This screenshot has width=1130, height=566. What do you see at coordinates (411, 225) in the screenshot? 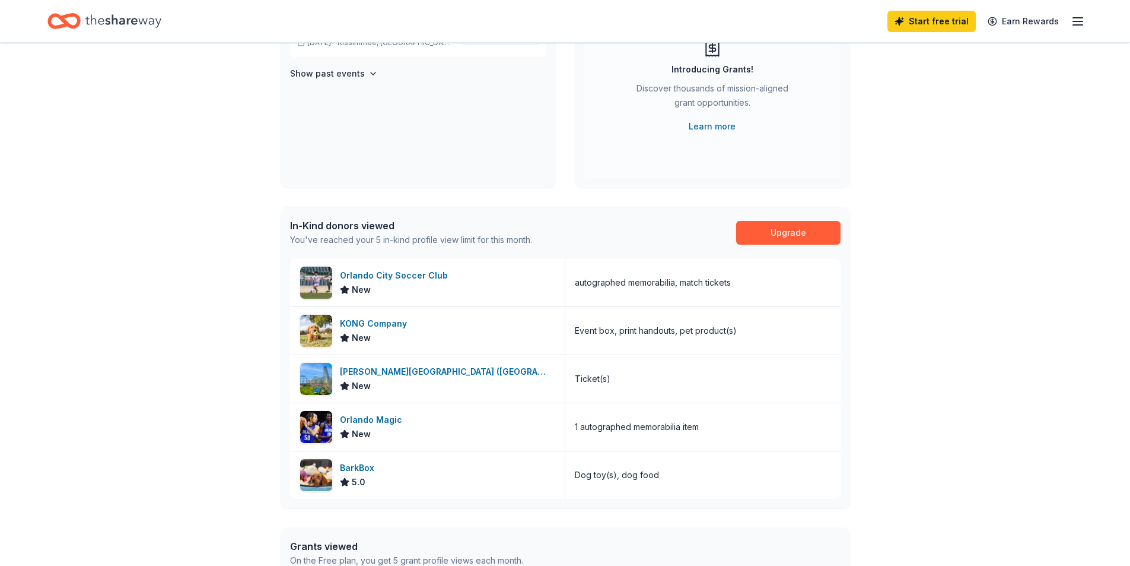
I see `div: In-Kind donors viewed` at bounding box center [411, 225].